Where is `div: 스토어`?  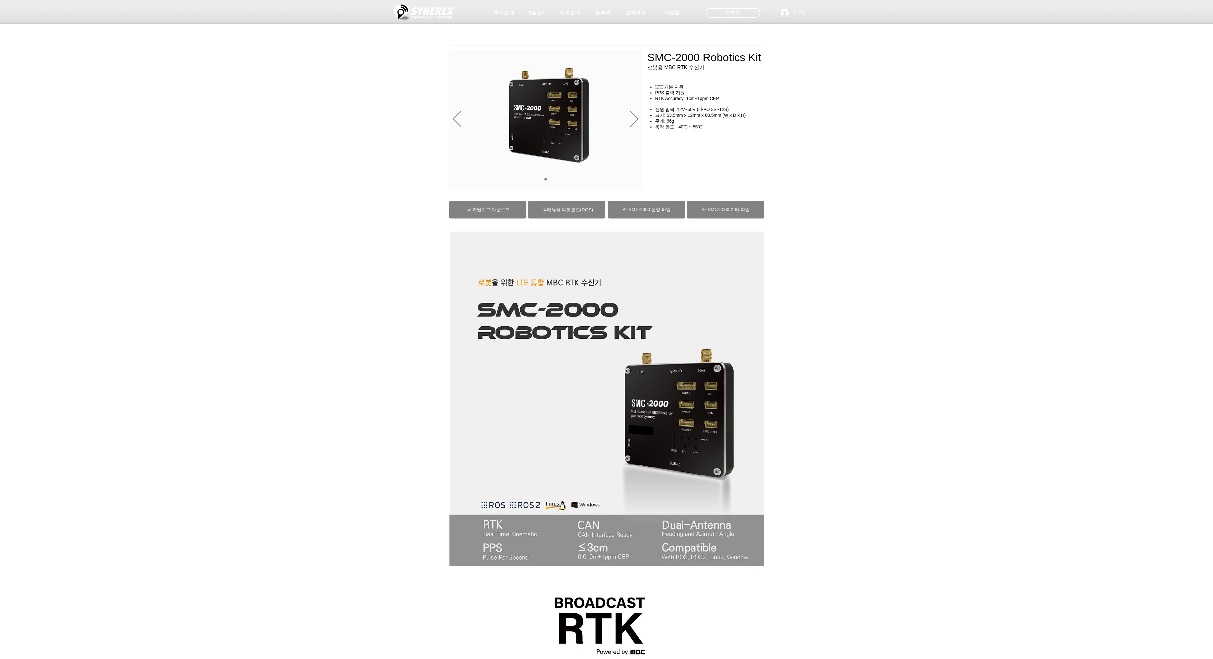 div: 스토어 is located at coordinates (733, 13).